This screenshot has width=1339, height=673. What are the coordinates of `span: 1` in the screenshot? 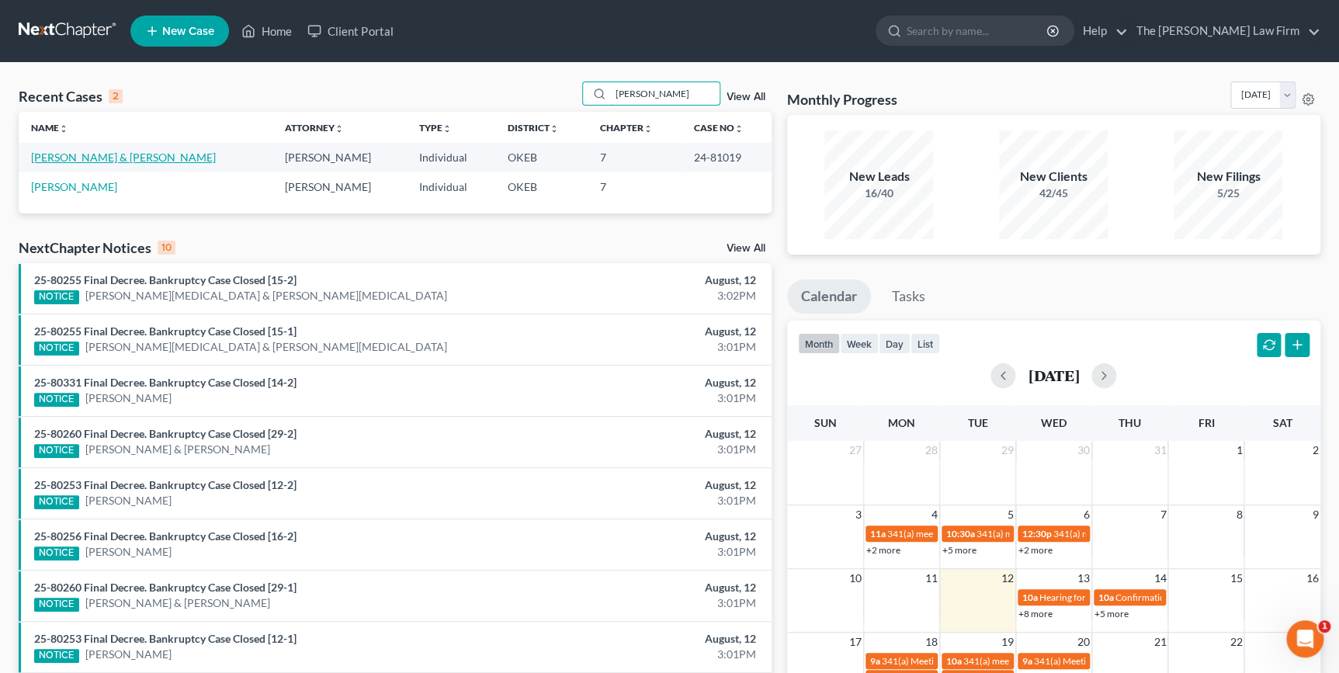 It's located at (1239, 450).